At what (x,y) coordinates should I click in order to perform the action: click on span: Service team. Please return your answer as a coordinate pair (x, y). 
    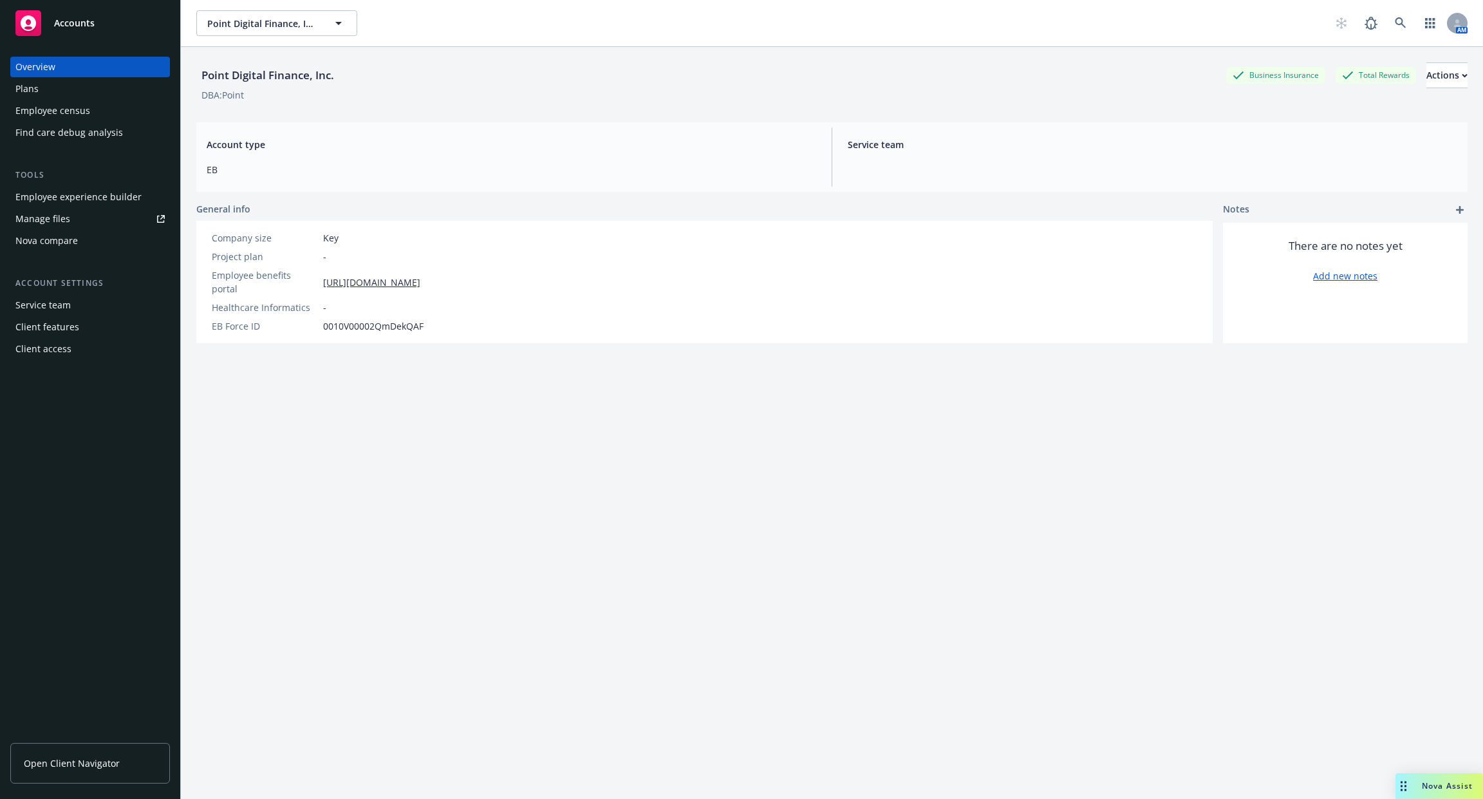
    Looking at the image, I should click on (1152, 144).